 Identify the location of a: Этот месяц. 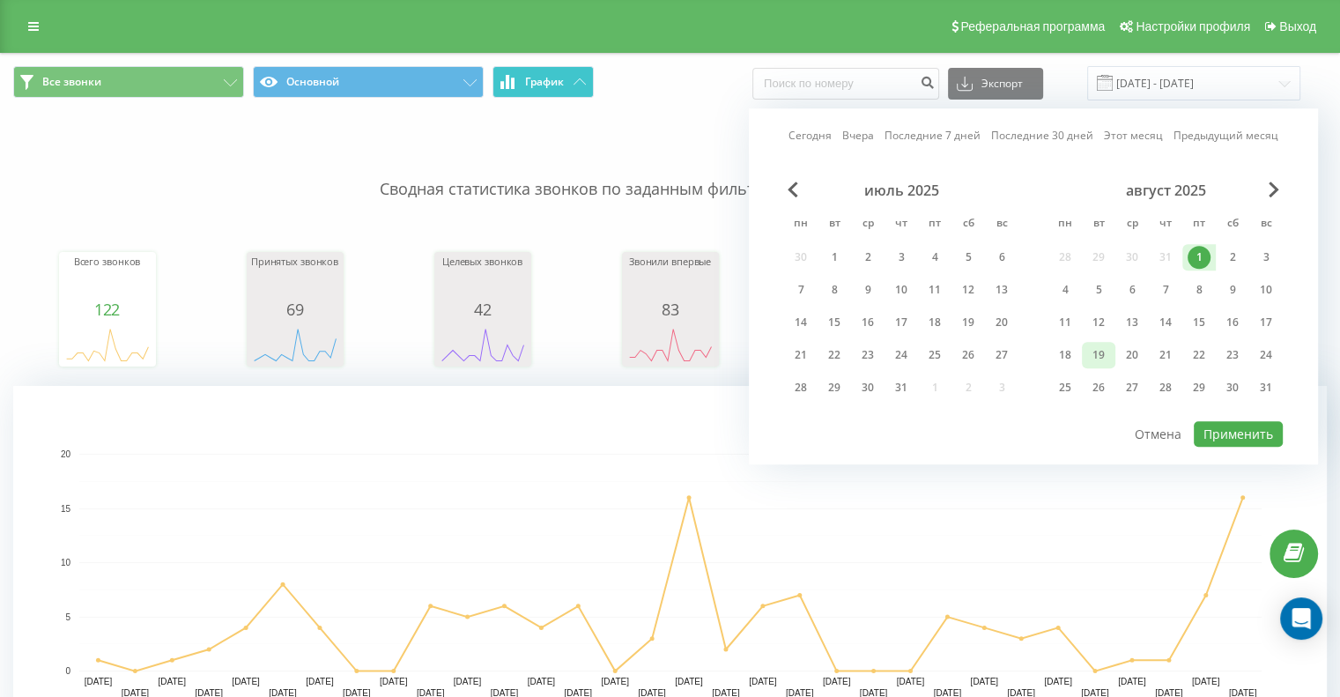
(1133, 136).